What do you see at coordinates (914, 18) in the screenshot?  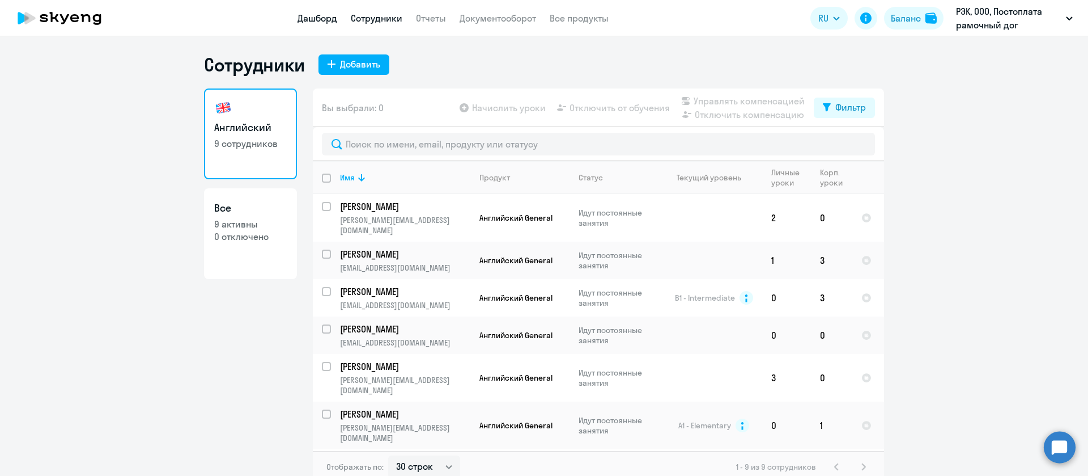 I see `a: Балансbalance` at bounding box center [914, 18].